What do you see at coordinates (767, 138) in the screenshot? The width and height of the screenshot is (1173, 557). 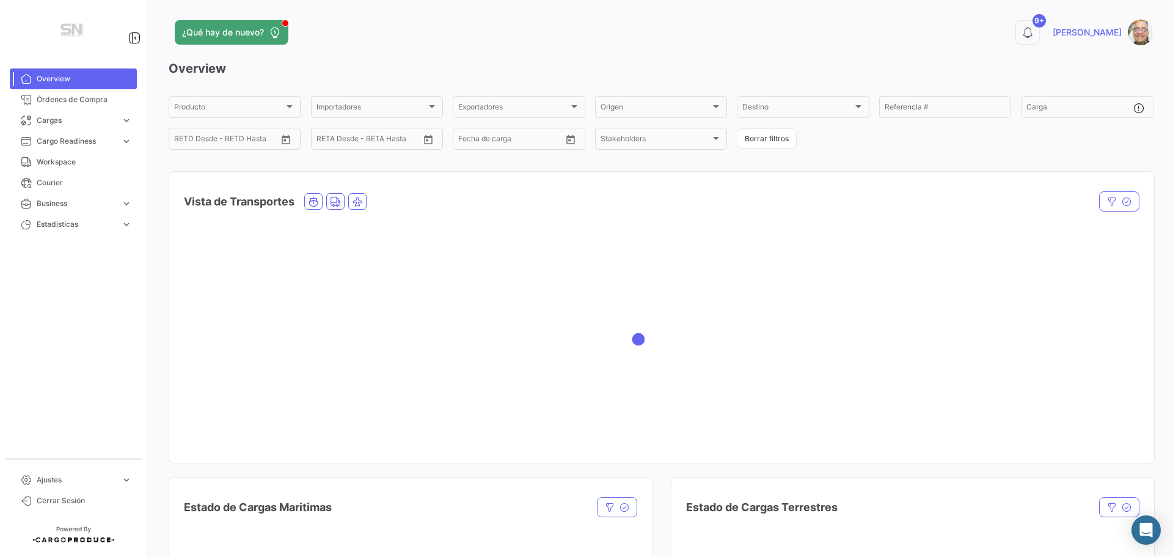 I see `button: Borrar filtros` at bounding box center [767, 138].